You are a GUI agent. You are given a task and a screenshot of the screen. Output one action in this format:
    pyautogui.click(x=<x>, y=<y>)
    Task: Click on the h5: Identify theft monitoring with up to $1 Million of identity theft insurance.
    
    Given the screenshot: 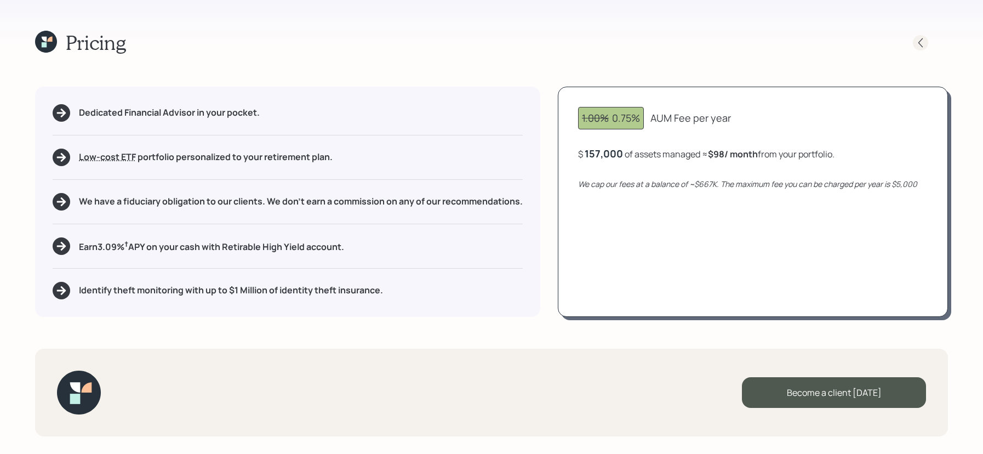 What is the action you would take?
    pyautogui.click(x=231, y=290)
    